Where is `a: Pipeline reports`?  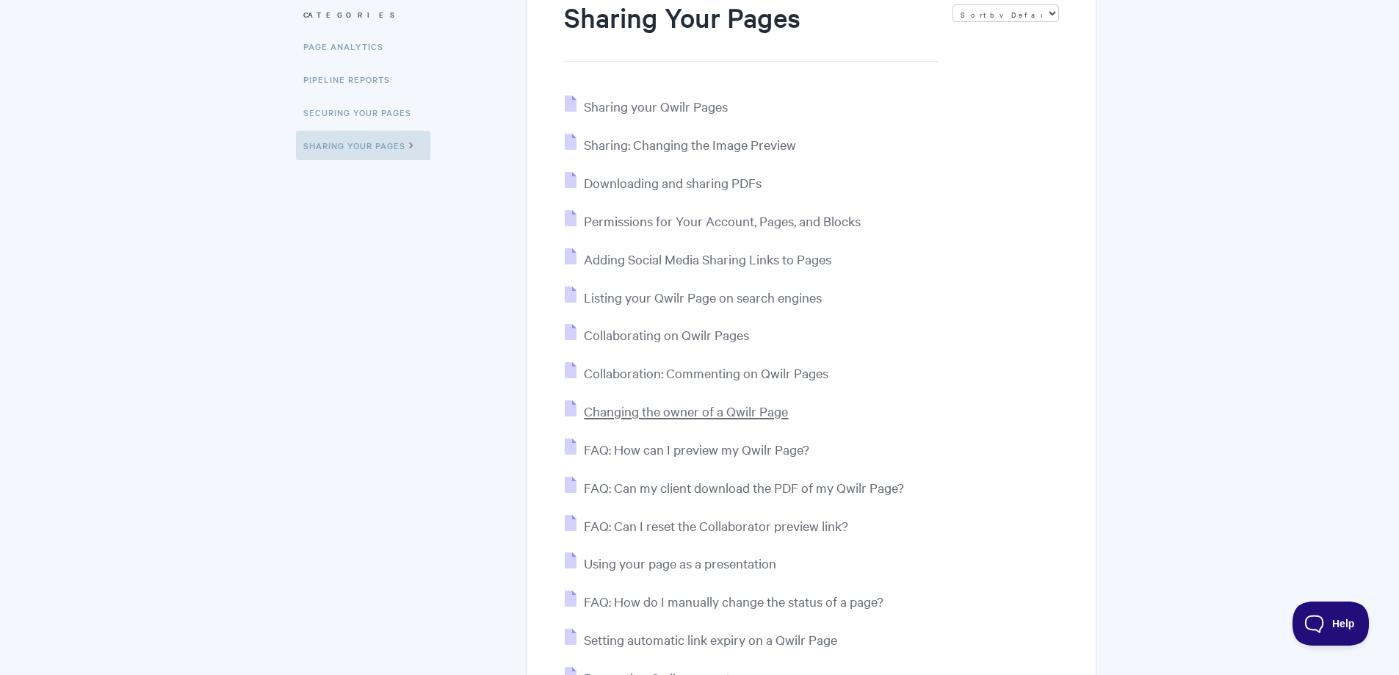
a: Pipeline reports is located at coordinates (352, 79).